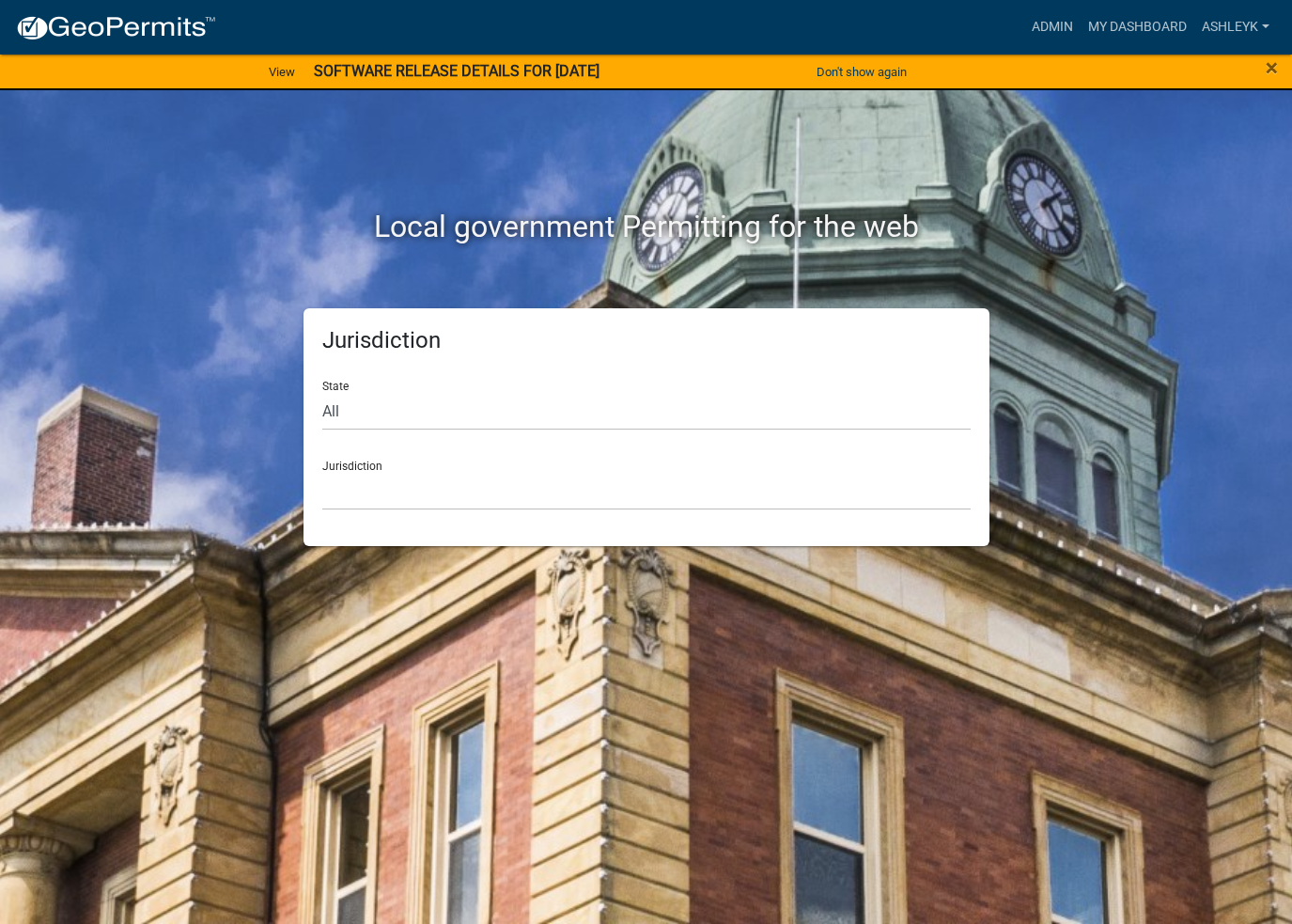 The width and height of the screenshot is (1292, 924). I want to click on a: My Dashboard, so click(1137, 27).